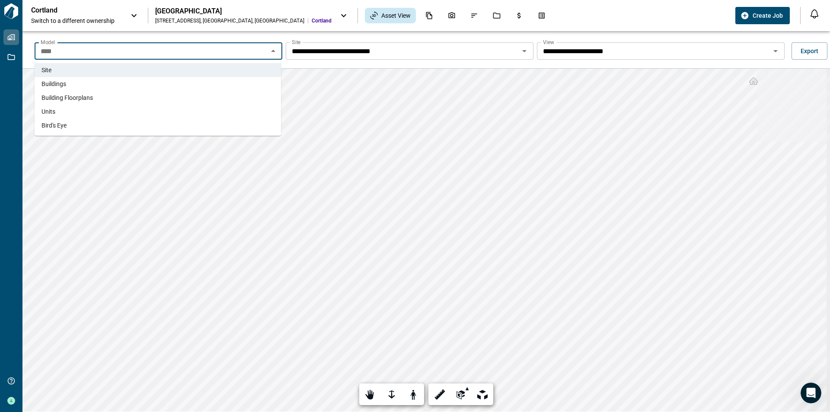  I want to click on label: View, so click(548, 42).